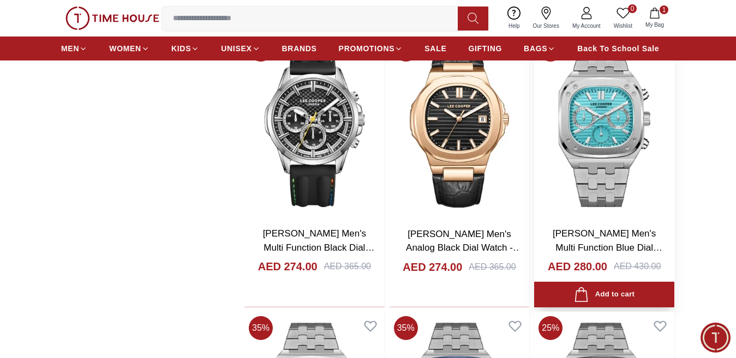  What do you see at coordinates (435, 49) in the screenshot?
I see `a: SALE` at bounding box center [435, 49].